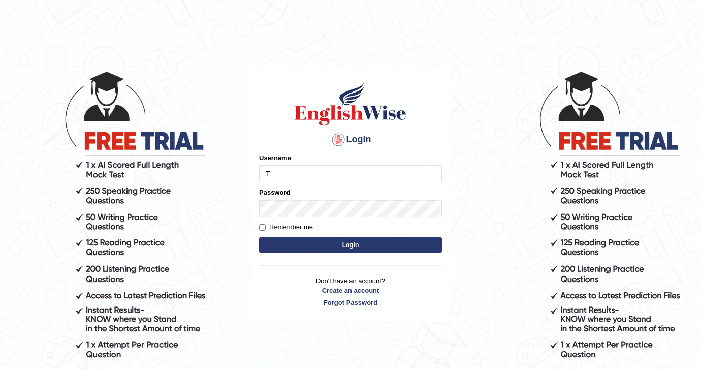 Image resolution: width=701 pixels, height=369 pixels. What do you see at coordinates (350, 302) in the screenshot?
I see `a: Forgot Password` at bounding box center [350, 302].